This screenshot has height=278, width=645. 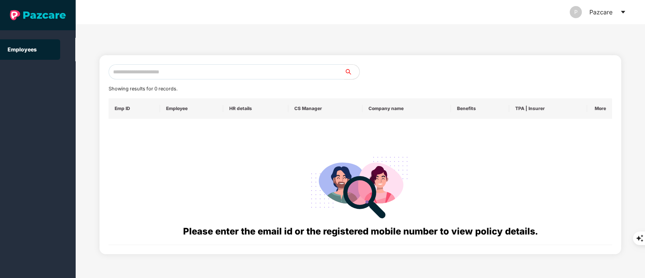 What do you see at coordinates (623, 12) in the screenshot?
I see `span: caret-down` at bounding box center [623, 12].